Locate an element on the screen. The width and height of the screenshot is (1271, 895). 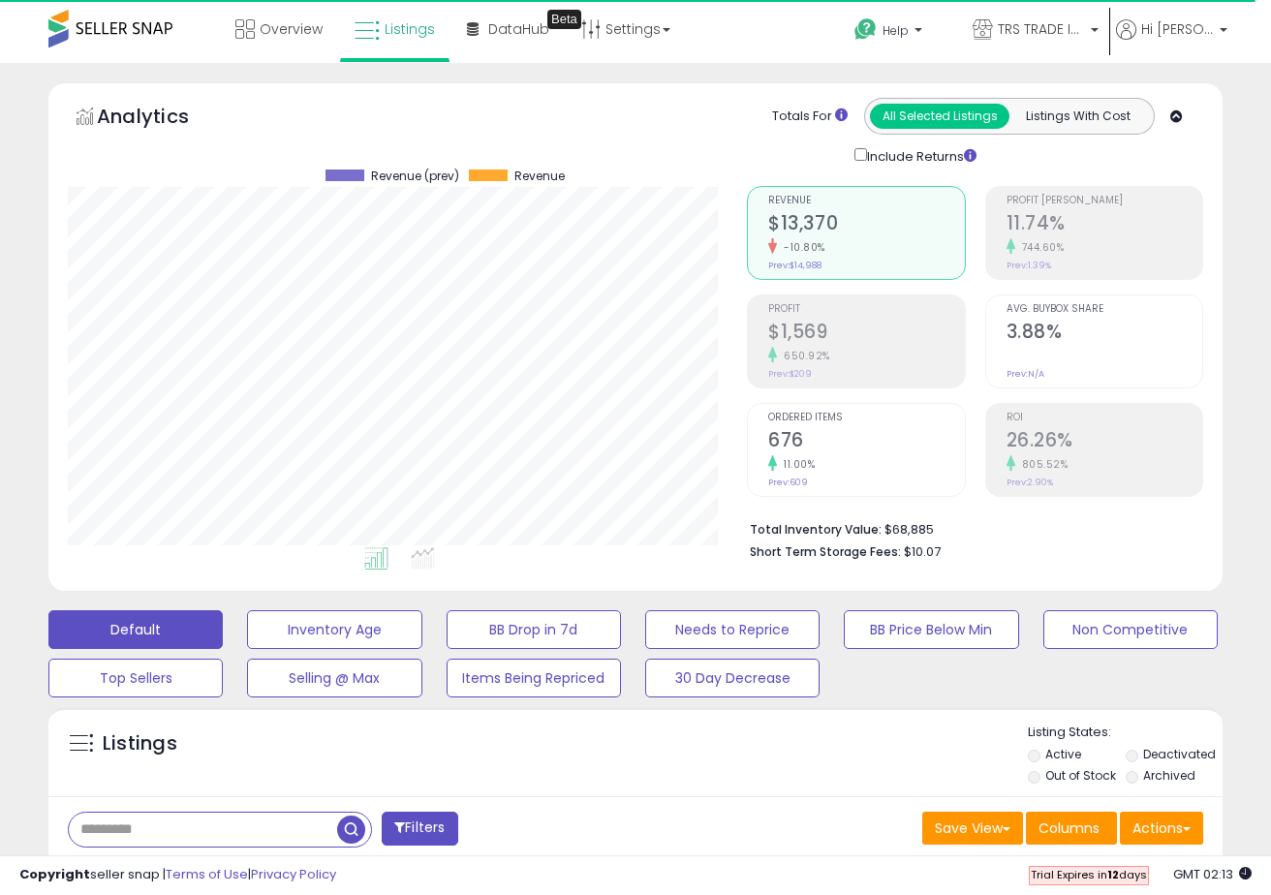
small: Prev: 609 is located at coordinates (788, 483).